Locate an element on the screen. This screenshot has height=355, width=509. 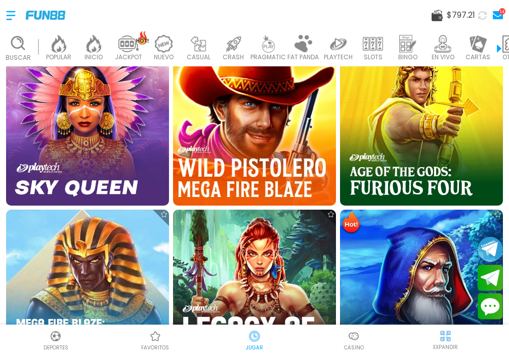
p: BINGO is located at coordinates (408, 57).